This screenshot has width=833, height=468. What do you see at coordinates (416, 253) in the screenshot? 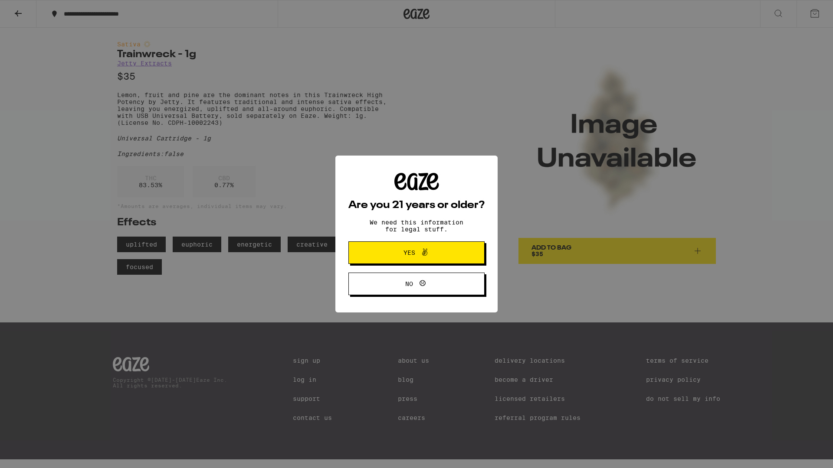
I see `button: Yes` at bounding box center [416, 253].